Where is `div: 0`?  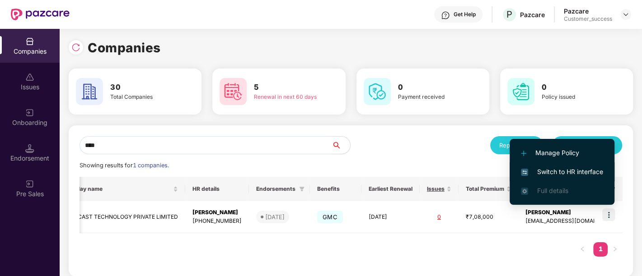
div: 0 is located at coordinates (439, 217).